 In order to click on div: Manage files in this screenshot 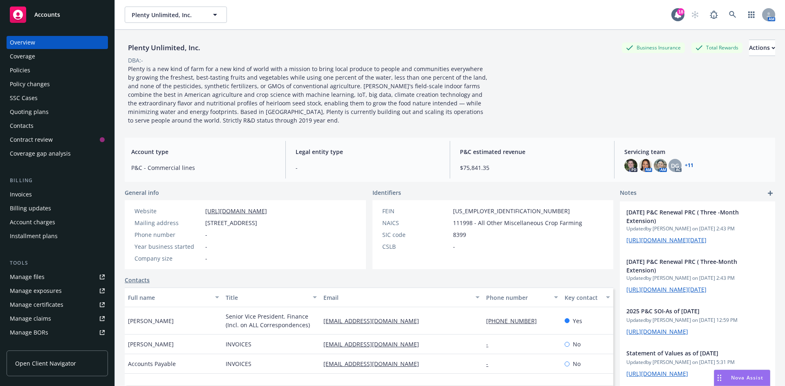, I will do `click(27, 277)`.